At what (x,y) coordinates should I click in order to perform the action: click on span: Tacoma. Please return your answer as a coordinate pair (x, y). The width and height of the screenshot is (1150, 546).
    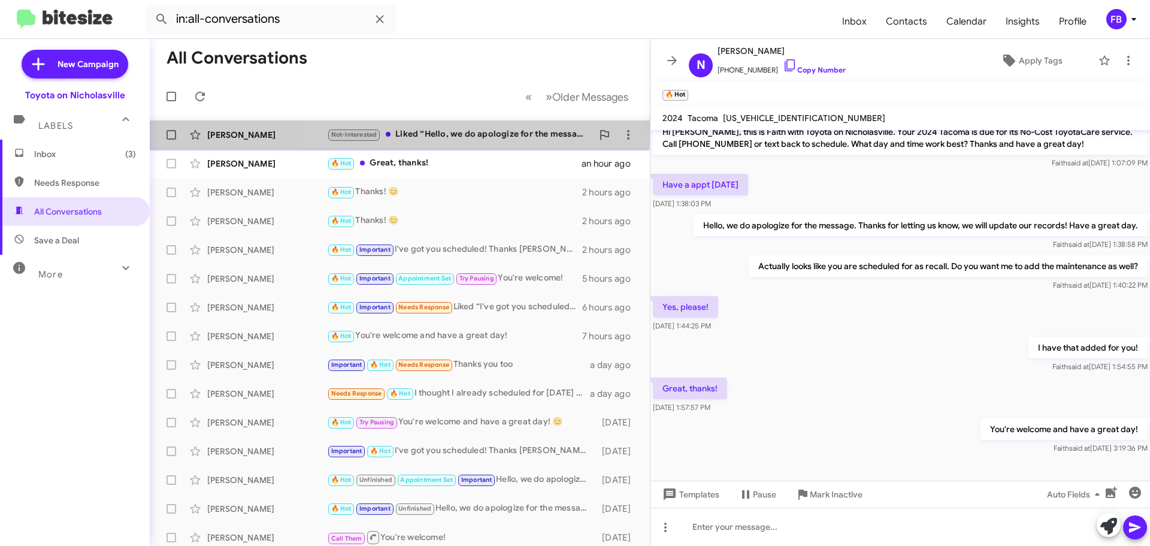
    Looking at the image, I should click on (703, 118).